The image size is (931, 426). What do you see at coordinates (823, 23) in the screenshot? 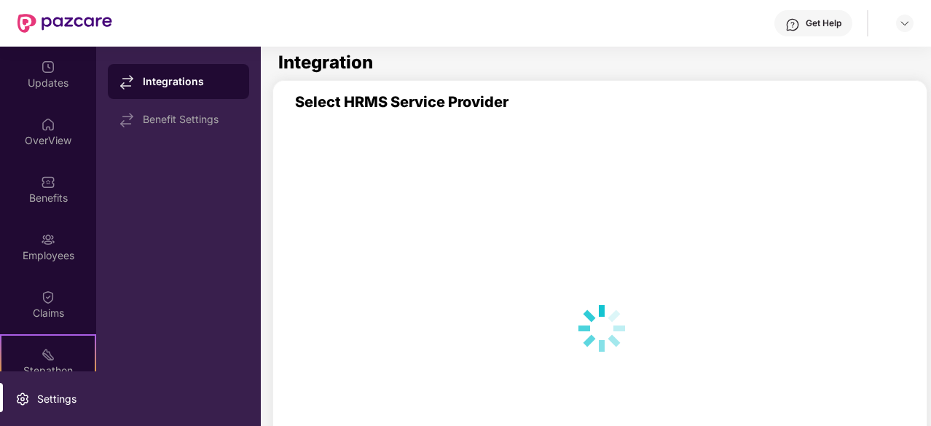
I see `div: Get Help` at bounding box center [823, 23].